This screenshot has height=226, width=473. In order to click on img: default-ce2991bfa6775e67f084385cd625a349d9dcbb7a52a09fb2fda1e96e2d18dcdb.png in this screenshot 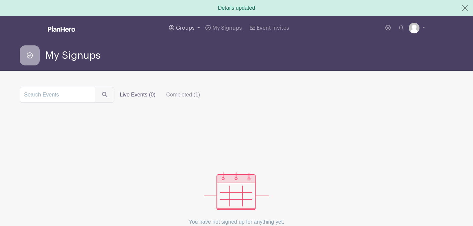, I will do `click(414, 28)`.